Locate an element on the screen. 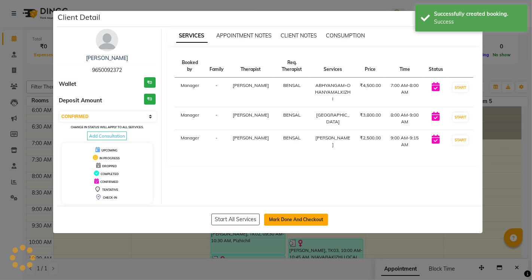 The width and height of the screenshot is (532, 280). h5: Client Detail is located at coordinates (79, 17).